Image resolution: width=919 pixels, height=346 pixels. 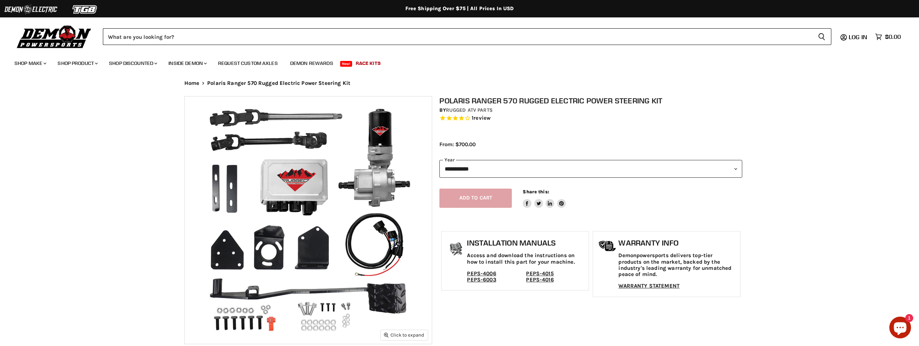 What do you see at coordinates (192, 83) in the screenshot?
I see `a: Home` at bounding box center [192, 83].